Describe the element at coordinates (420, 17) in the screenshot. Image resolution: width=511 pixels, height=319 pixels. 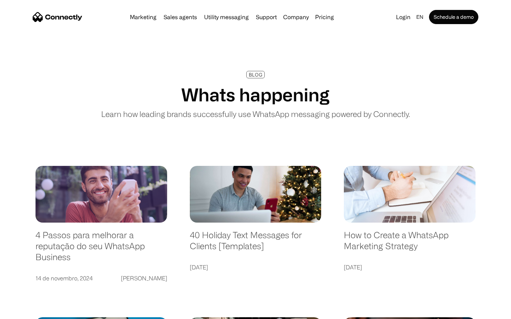
I see `div: en` at that location.